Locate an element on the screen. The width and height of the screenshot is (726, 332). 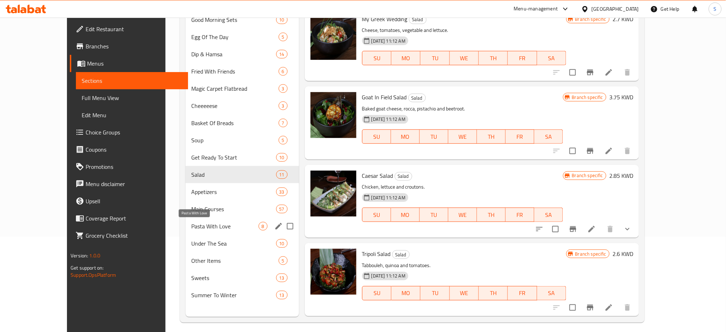
div: Good Morning Sets is located at coordinates (234, 20).